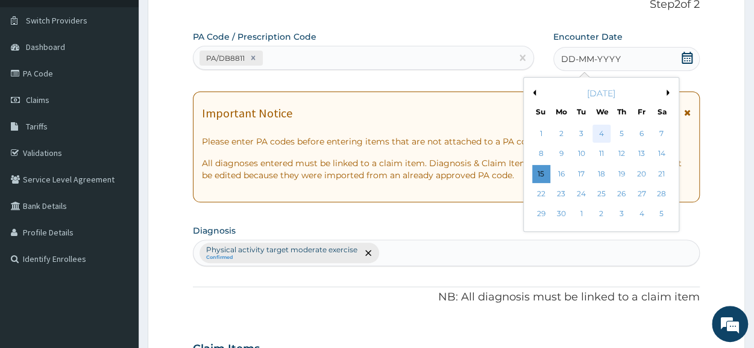  Describe the element at coordinates (36, 75) in the screenshot. I see `img: d_794563401_company_1708531726252_794563401` at that location.